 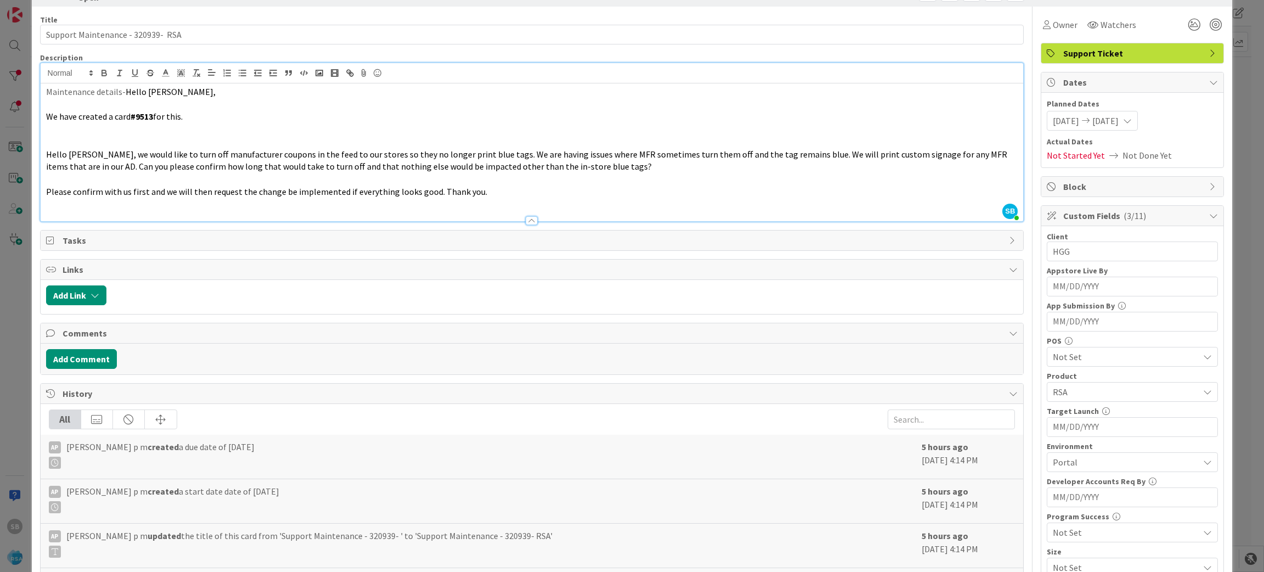 I want to click on div: Developer Accounts Req By, so click(x=1133, y=481).